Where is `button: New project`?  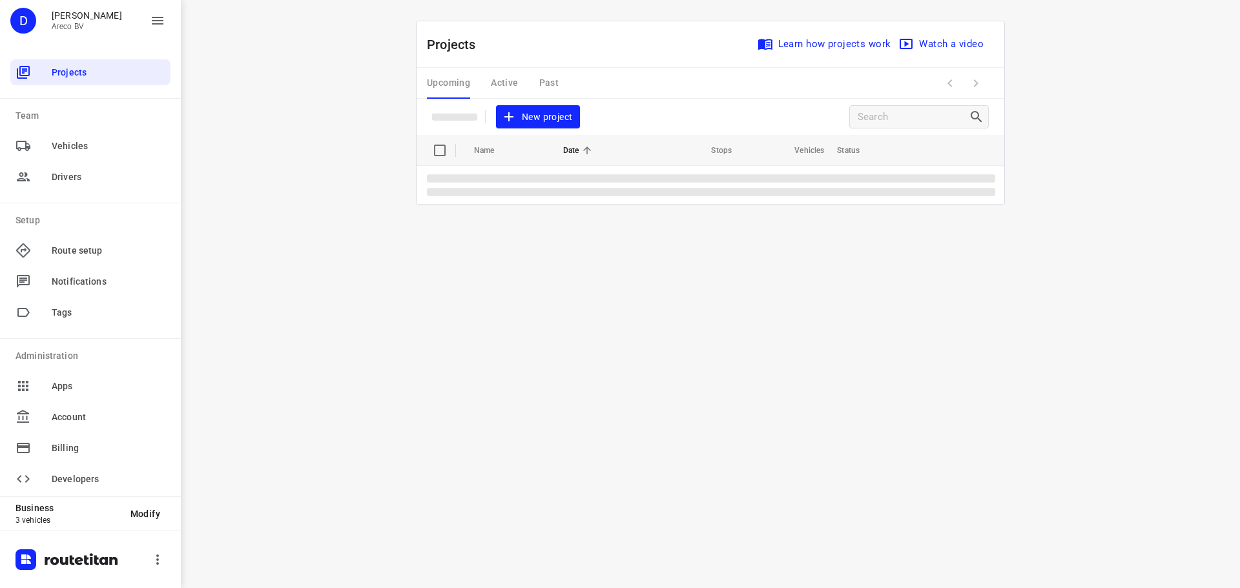
button: New project is located at coordinates (538, 117).